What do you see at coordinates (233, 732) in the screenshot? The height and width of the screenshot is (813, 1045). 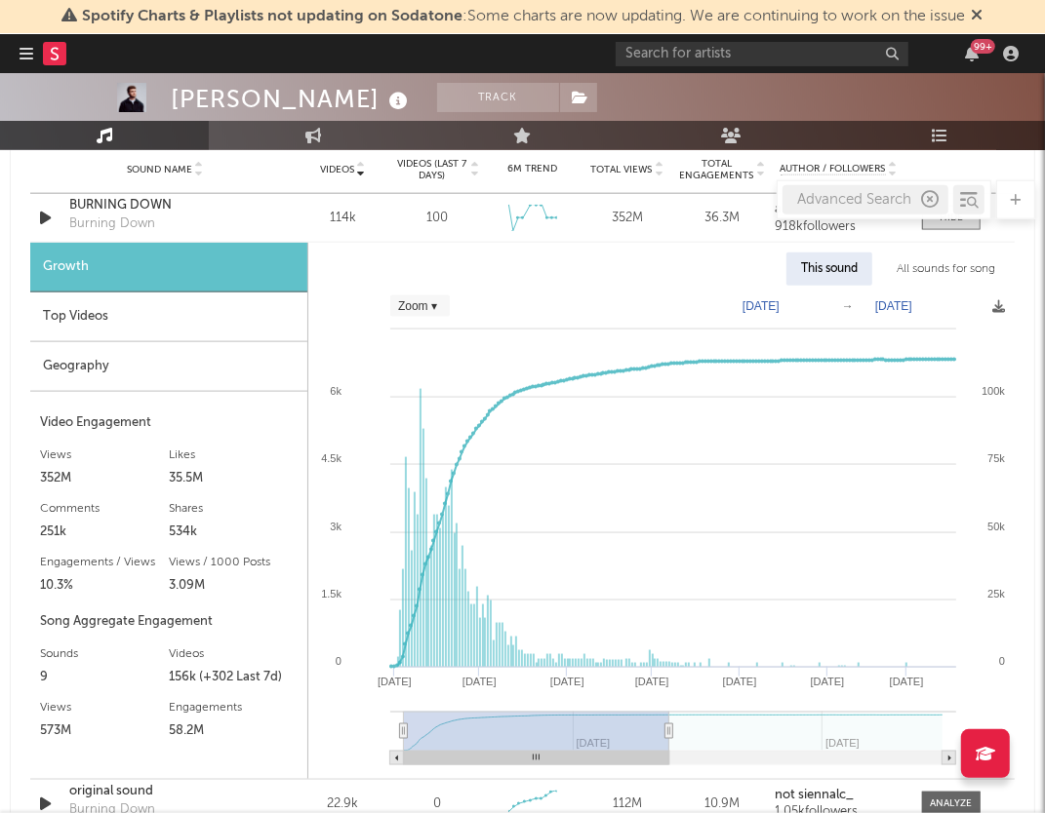 I see `div: 58.2M` at bounding box center [233, 732].